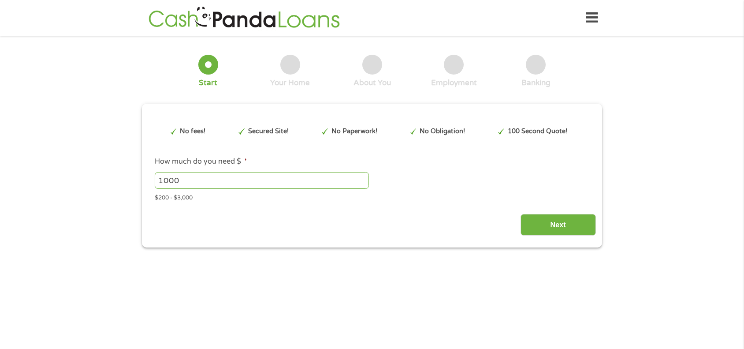 The height and width of the screenshot is (349, 744). I want to click on div: Start, so click(208, 83).